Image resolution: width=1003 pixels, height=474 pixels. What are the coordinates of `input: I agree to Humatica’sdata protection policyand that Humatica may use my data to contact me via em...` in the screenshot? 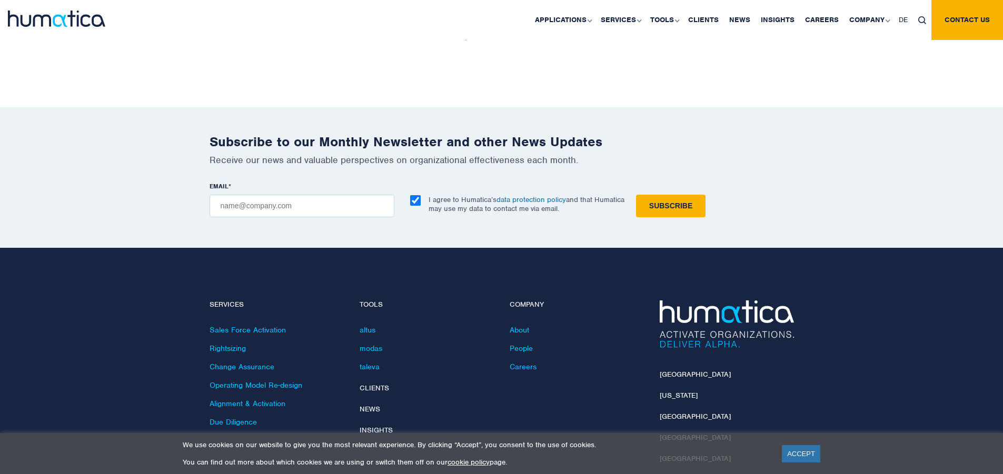 It's located at (415, 201).